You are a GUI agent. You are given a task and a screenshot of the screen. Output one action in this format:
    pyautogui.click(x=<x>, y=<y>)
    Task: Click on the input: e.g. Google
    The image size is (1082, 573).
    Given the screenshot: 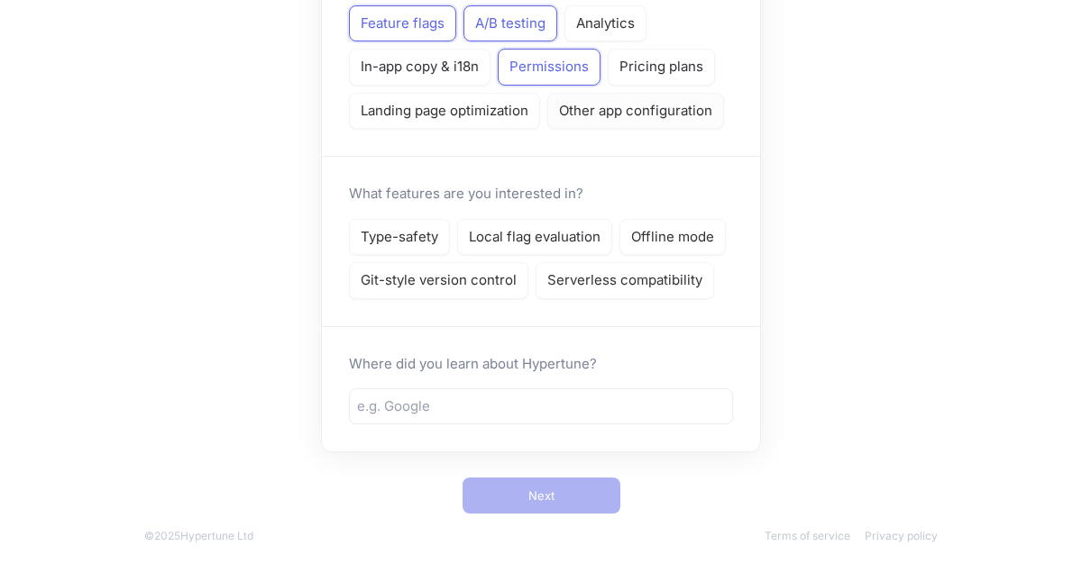 What is the action you would take?
    pyautogui.click(x=541, y=407)
    